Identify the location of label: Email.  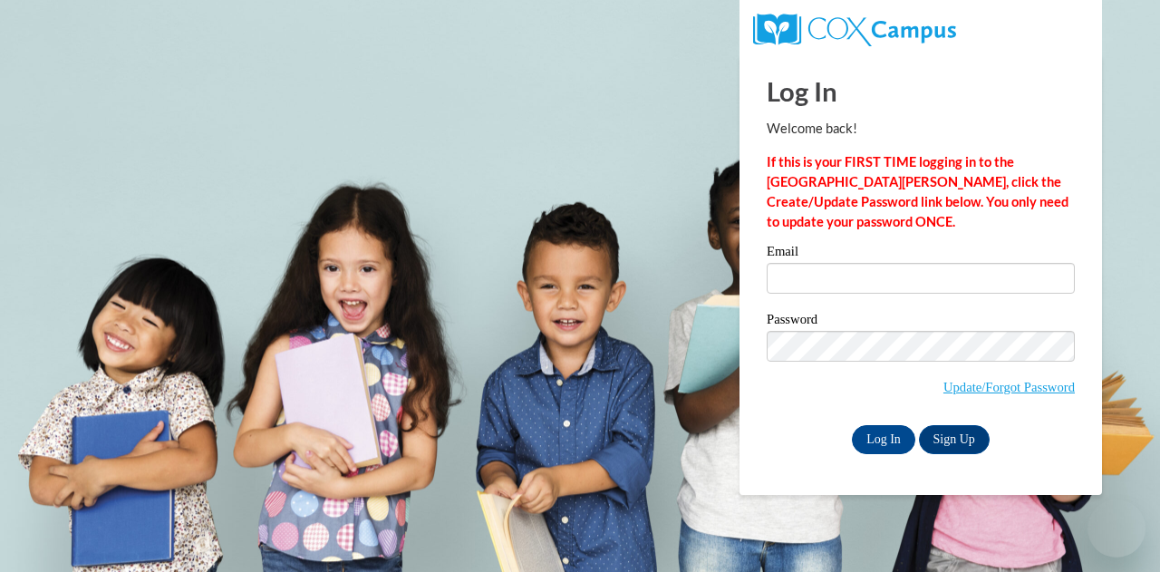
(921, 254).